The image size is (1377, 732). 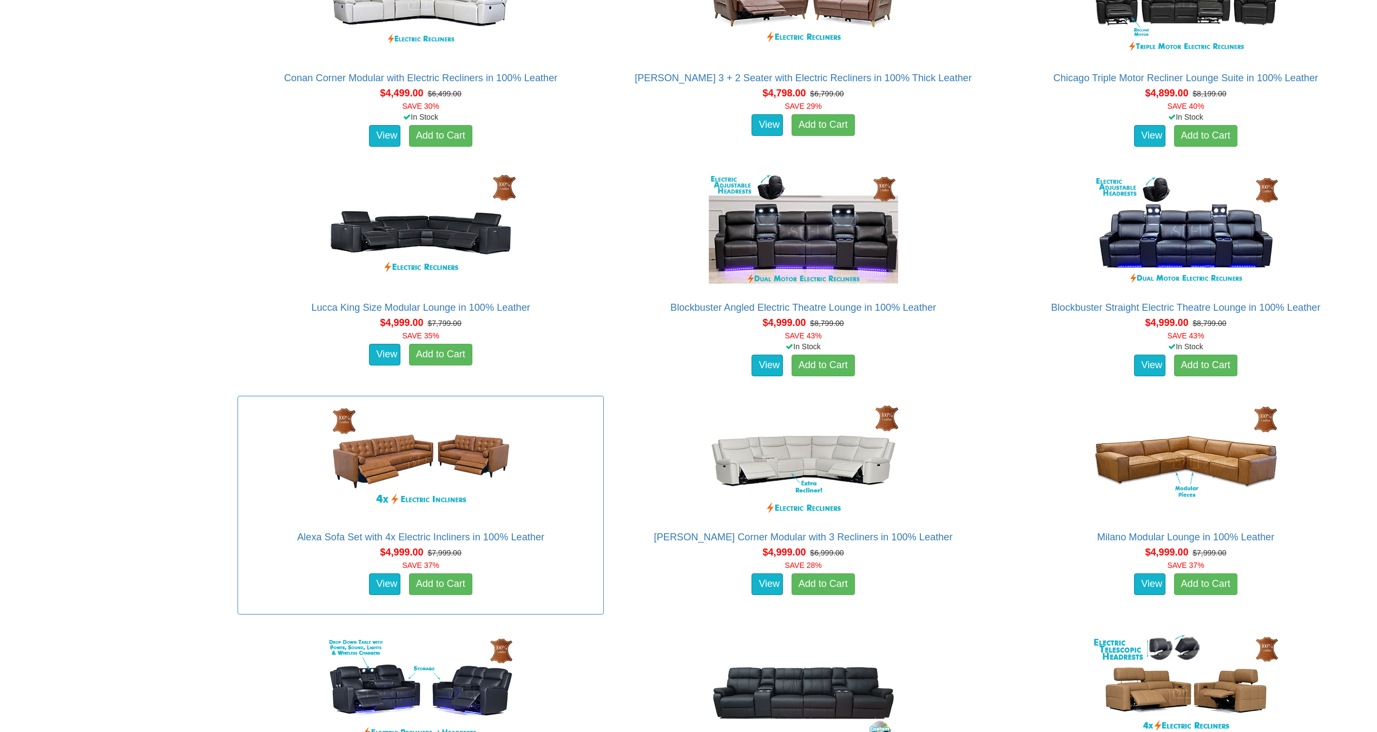 I want to click on font: SAVE 35%, so click(x=421, y=336).